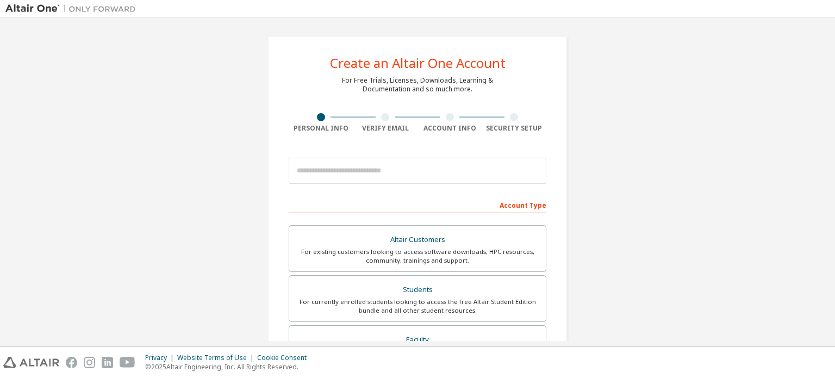 The width and height of the screenshot is (835, 378). What do you see at coordinates (71, 362) in the screenshot?
I see `img: facebook.svg` at bounding box center [71, 362].